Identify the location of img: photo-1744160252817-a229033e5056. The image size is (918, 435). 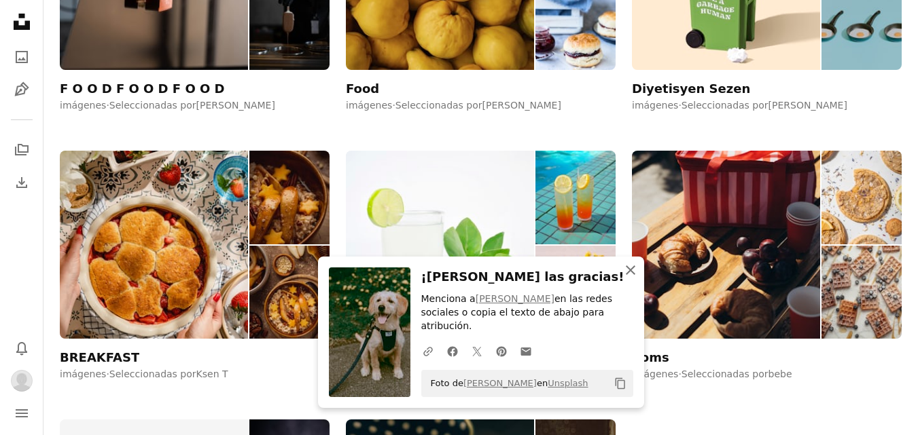
(861, 198).